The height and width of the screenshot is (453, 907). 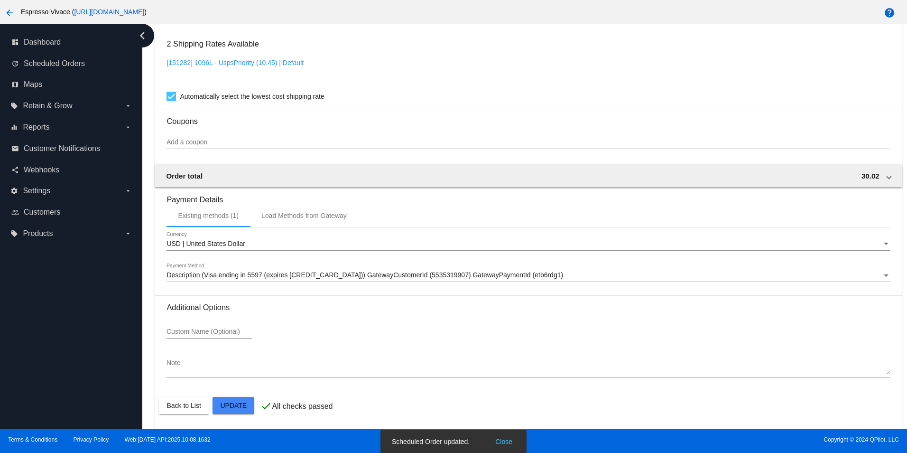 I want to click on mat-select: Currency, so click(x=528, y=244).